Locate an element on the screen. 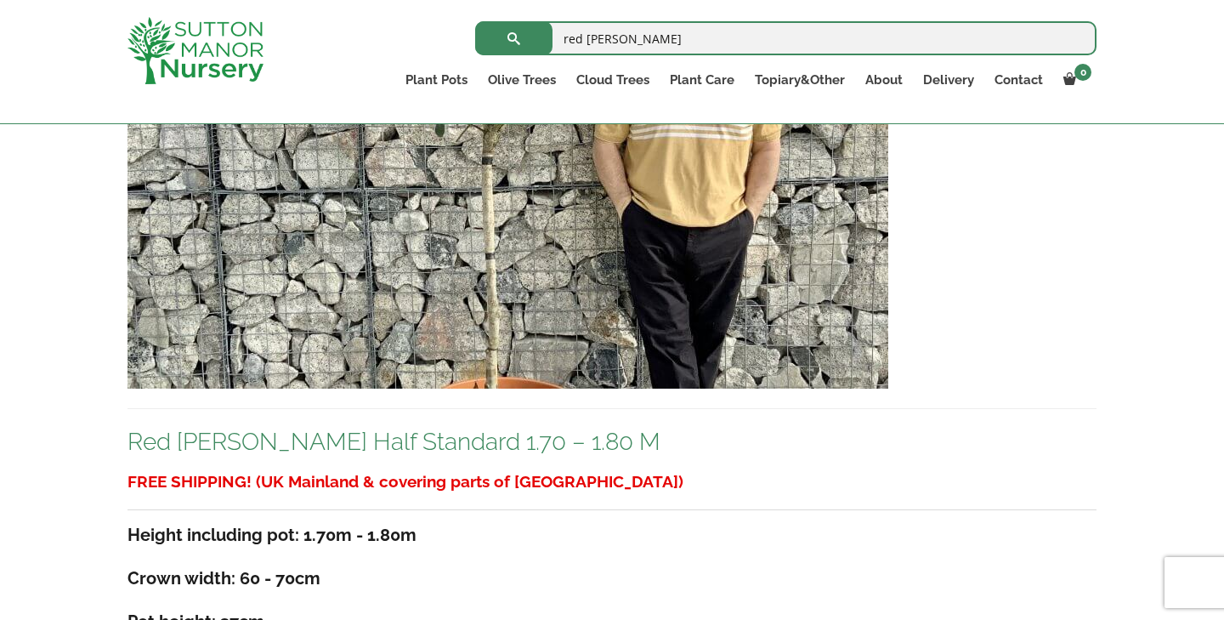  a: 0 is located at coordinates (1074, 80).